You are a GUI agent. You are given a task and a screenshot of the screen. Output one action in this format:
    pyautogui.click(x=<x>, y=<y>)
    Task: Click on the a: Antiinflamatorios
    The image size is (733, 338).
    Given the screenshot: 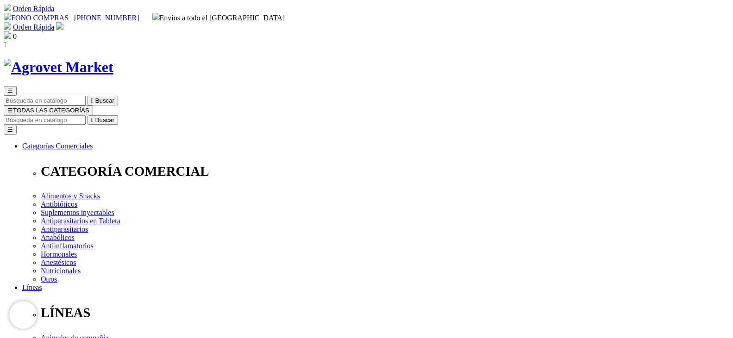 What is the action you would take?
    pyautogui.click(x=67, y=246)
    